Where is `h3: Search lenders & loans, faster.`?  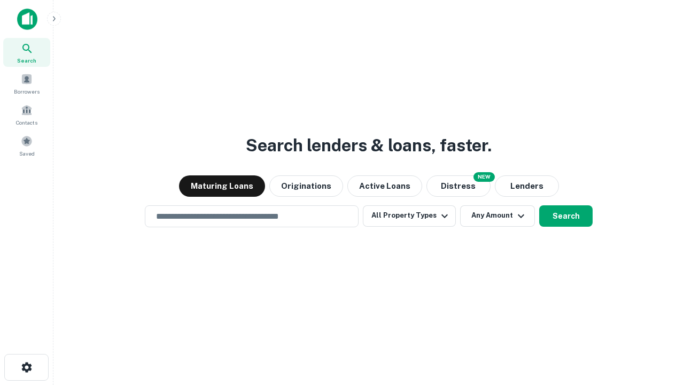 h3: Search lenders & loans, faster. is located at coordinates (369, 145).